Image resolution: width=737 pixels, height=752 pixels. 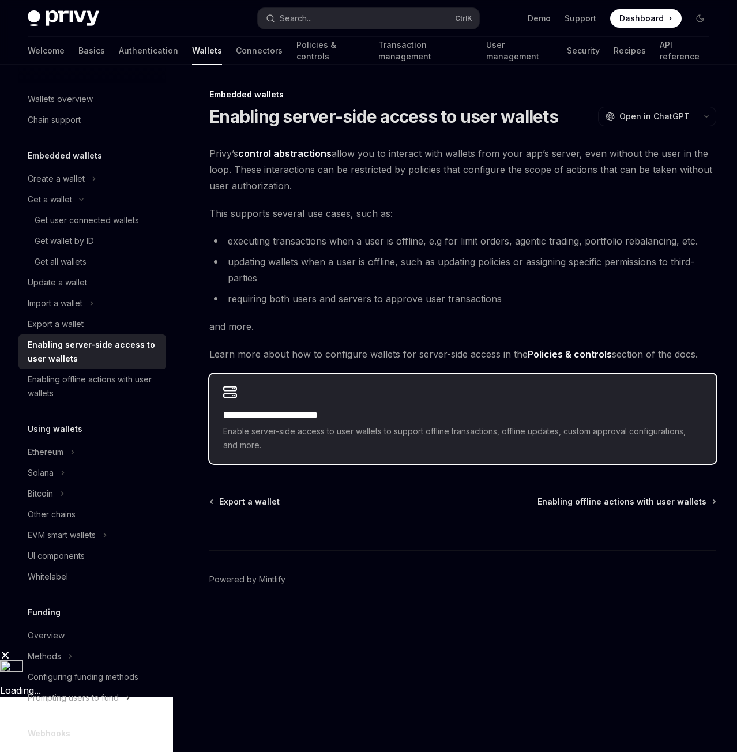 What do you see at coordinates (622, 502) in the screenshot?
I see `span: Enabling offline actions with user wallets` at bounding box center [622, 502].